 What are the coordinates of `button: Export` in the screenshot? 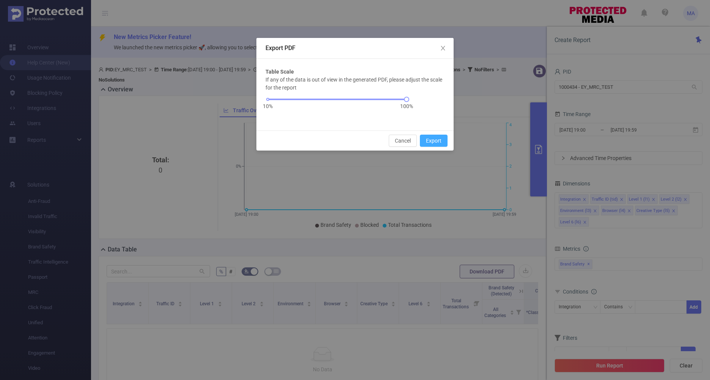 It's located at (433, 141).